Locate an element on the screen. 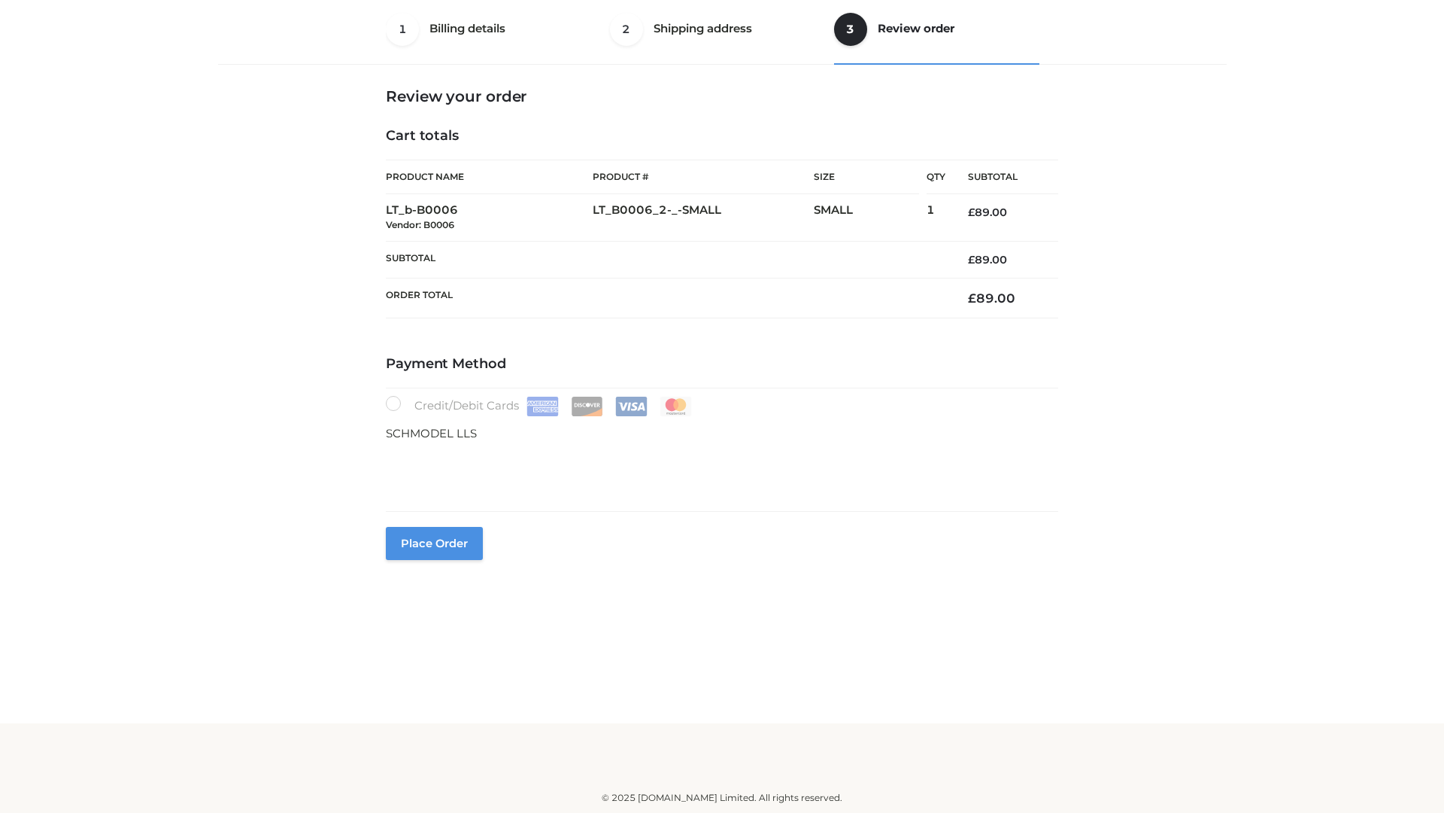 Image resolution: width=1444 pixels, height=813 pixels. h4: Payment Method is located at coordinates (722, 364).